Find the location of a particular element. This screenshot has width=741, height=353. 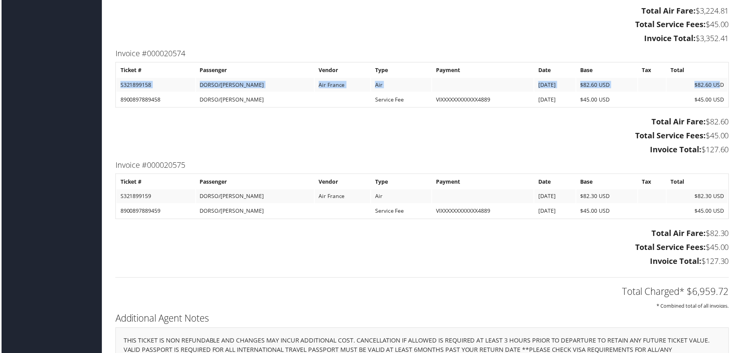

h3: $82.60 is located at coordinates (423, 122).